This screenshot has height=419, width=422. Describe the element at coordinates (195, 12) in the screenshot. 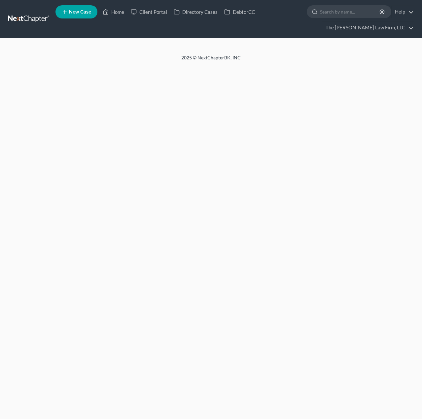

I see `a: Directory Cases` at that location.